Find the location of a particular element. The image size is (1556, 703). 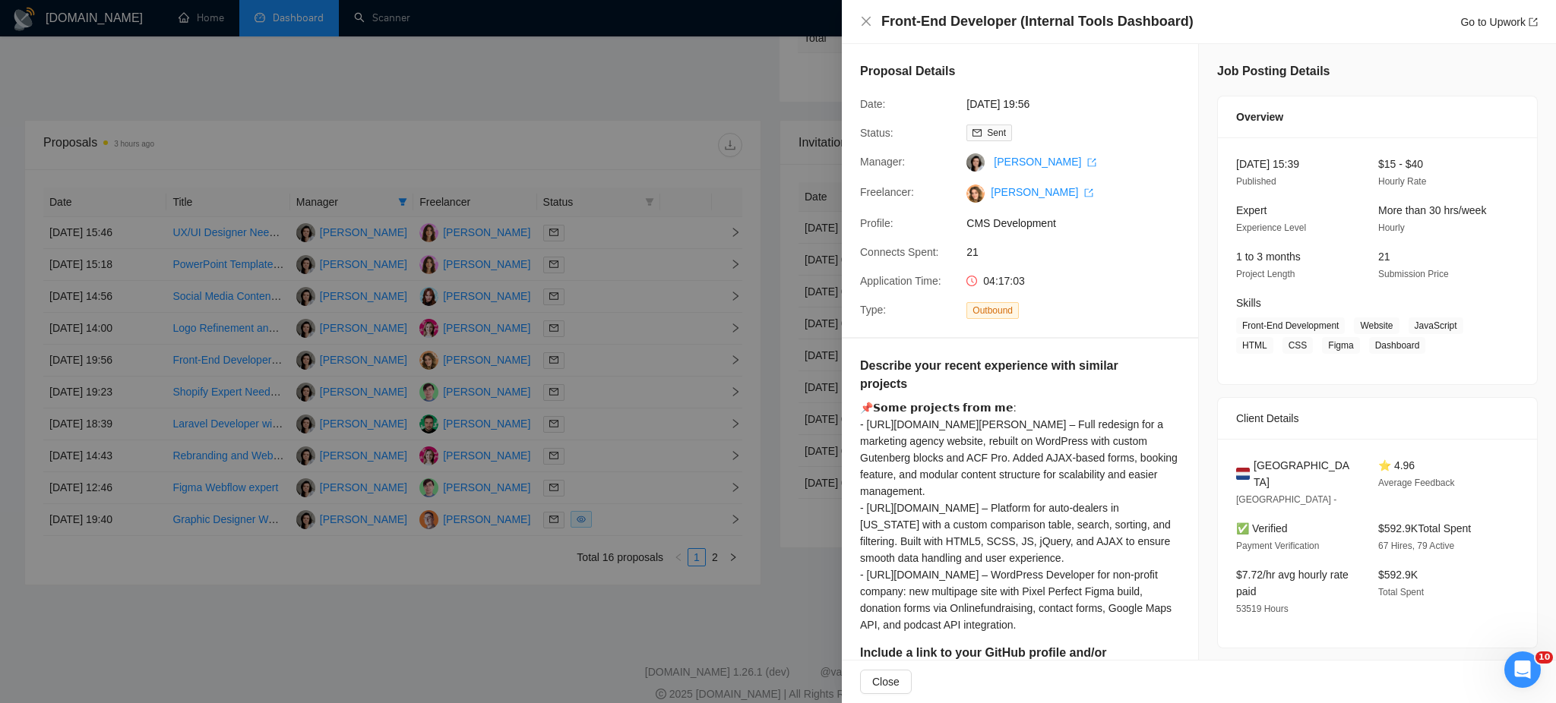

span: $7.72/hr avg hourly rate paid is located at coordinates (1292, 583).